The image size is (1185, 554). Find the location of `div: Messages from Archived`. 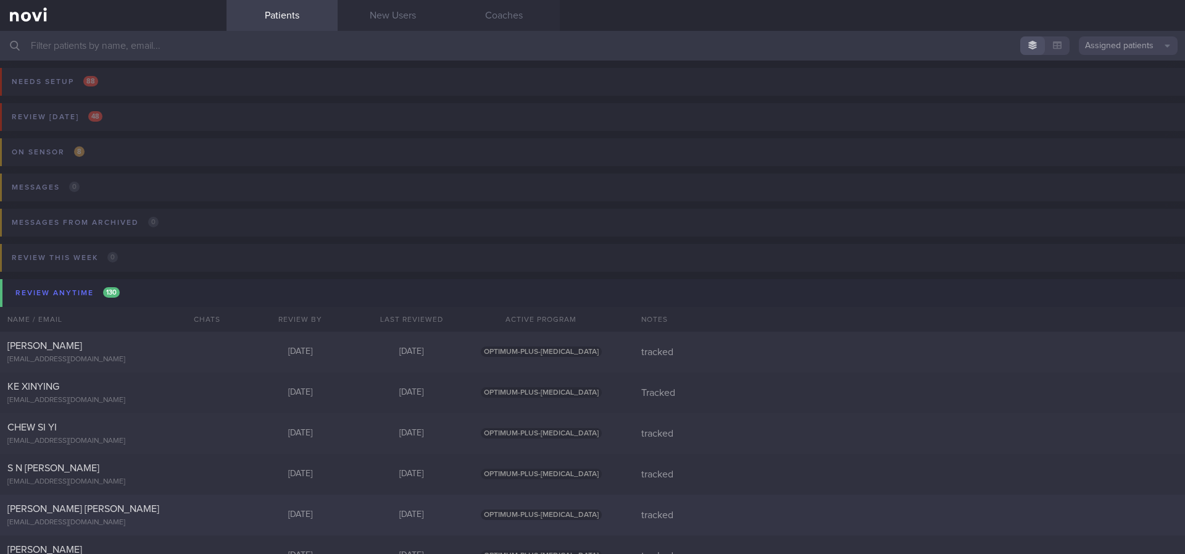

div: Messages from Archived is located at coordinates (85, 222).